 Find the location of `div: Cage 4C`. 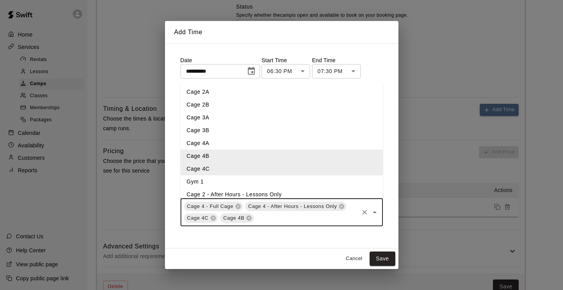

div: Cage 4C is located at coordinates (201, 218).